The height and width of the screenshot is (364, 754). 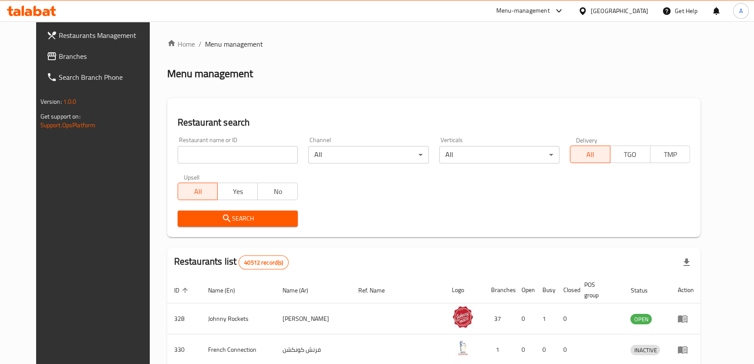 I want to click on a: Support.OpsPlatform, so click(x=68, y=125).